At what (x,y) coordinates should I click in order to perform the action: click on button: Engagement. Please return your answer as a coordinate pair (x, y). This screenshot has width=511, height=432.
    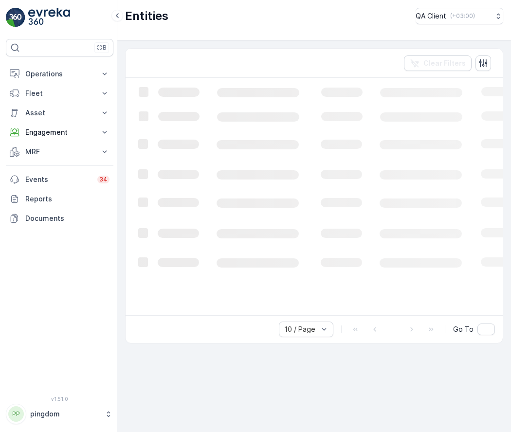
    Looking at the image, I should click on (59, 132).